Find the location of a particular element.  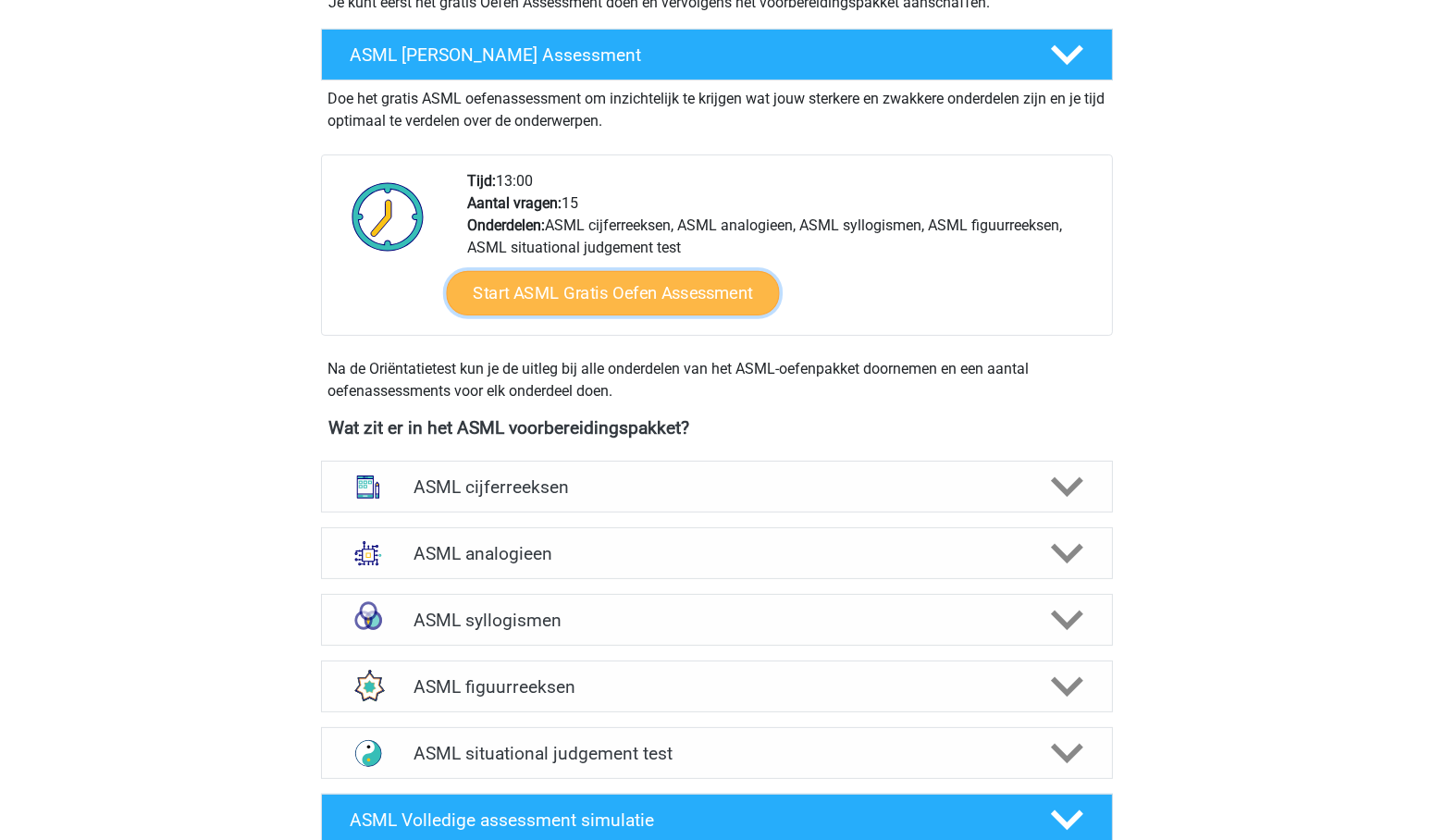

h4: ASML analogieen is located at coordinates (716, 553).